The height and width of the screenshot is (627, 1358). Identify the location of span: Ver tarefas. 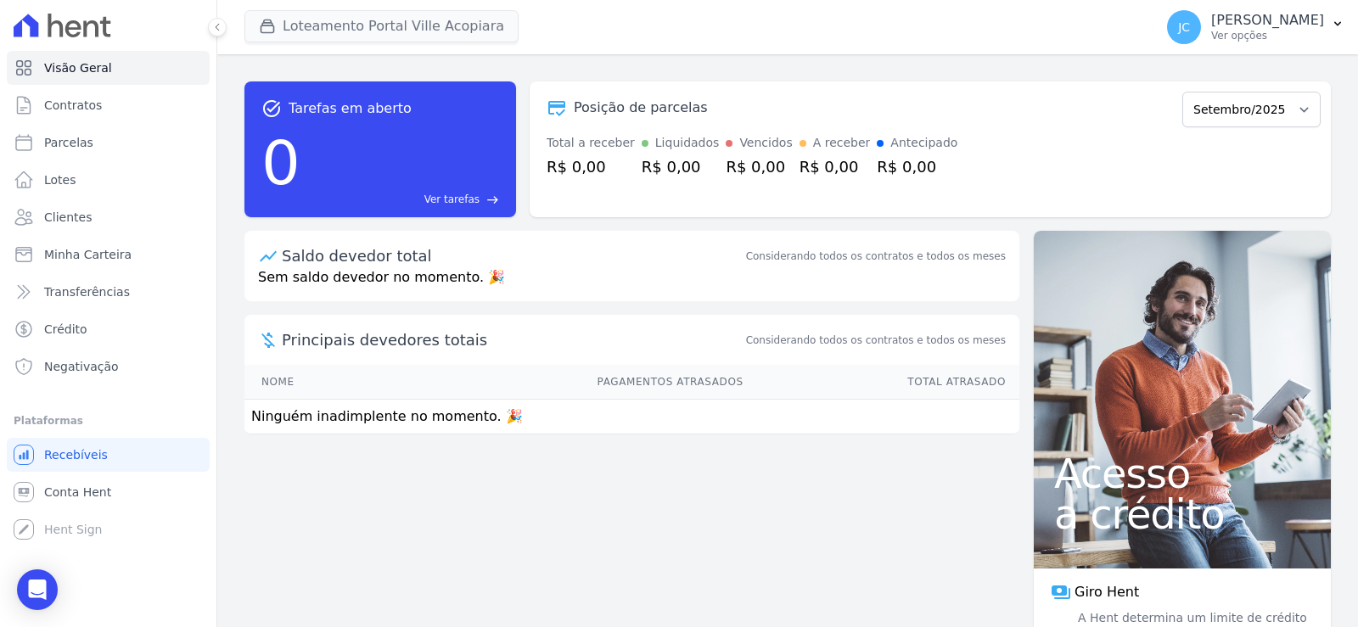
(451, 199).